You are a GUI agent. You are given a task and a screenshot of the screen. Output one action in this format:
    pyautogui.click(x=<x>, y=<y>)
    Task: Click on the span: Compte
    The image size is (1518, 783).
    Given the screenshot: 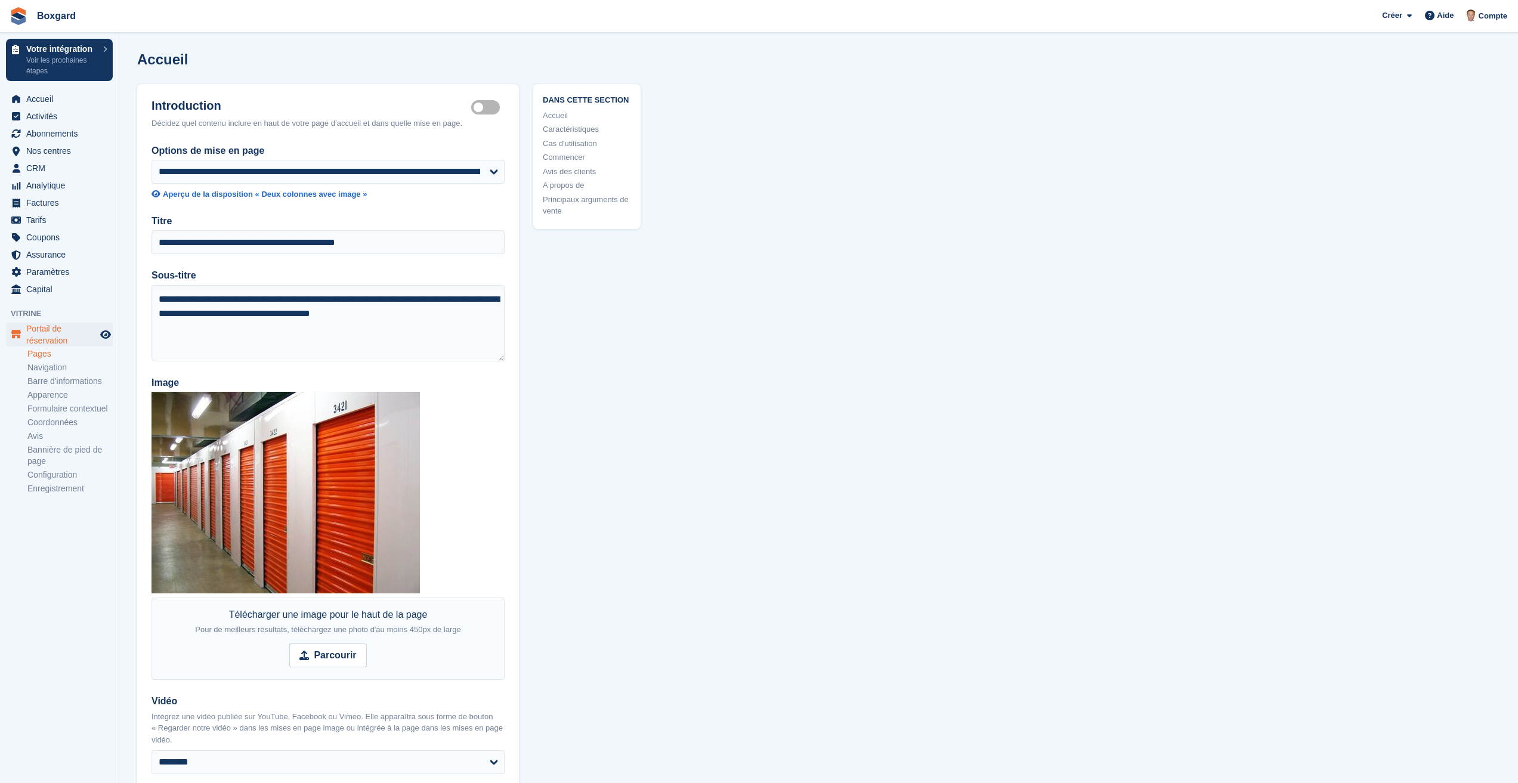 What is the action you would take?
    pyautogui.click(x=1493, y=16)
    